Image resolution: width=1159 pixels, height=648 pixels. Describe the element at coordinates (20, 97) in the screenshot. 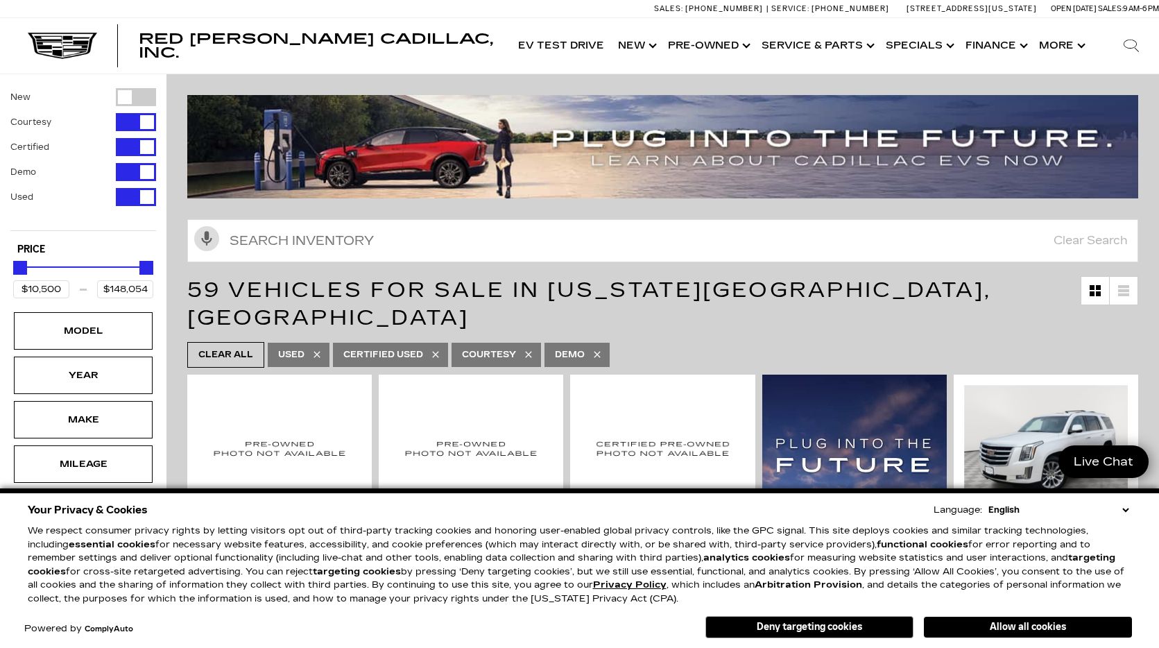

I see `label: New` at that location.